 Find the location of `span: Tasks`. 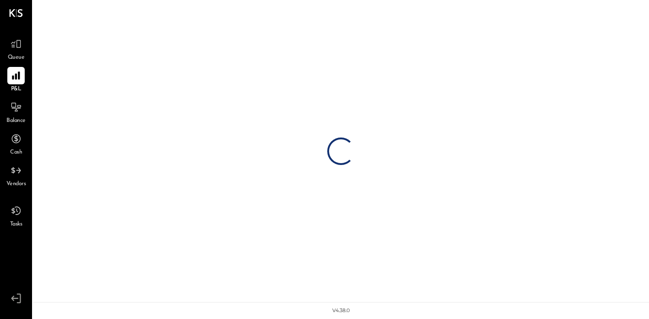

span: Tasks is located at coordinates (16, 224).